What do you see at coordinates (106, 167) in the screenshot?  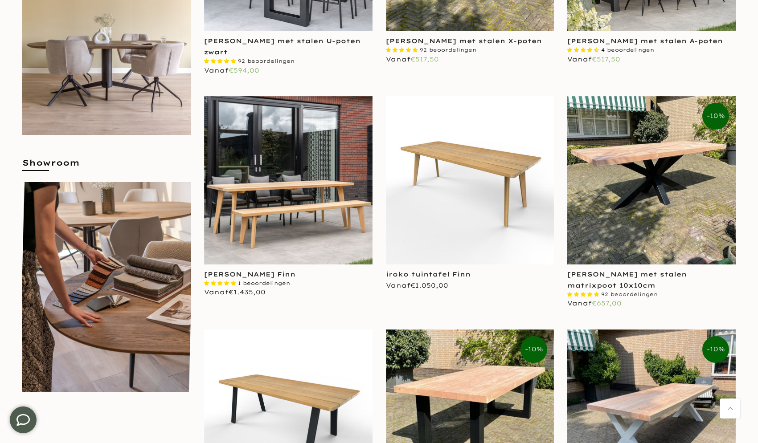 I see `h5: Showroom` at bounding box center [106, 167].